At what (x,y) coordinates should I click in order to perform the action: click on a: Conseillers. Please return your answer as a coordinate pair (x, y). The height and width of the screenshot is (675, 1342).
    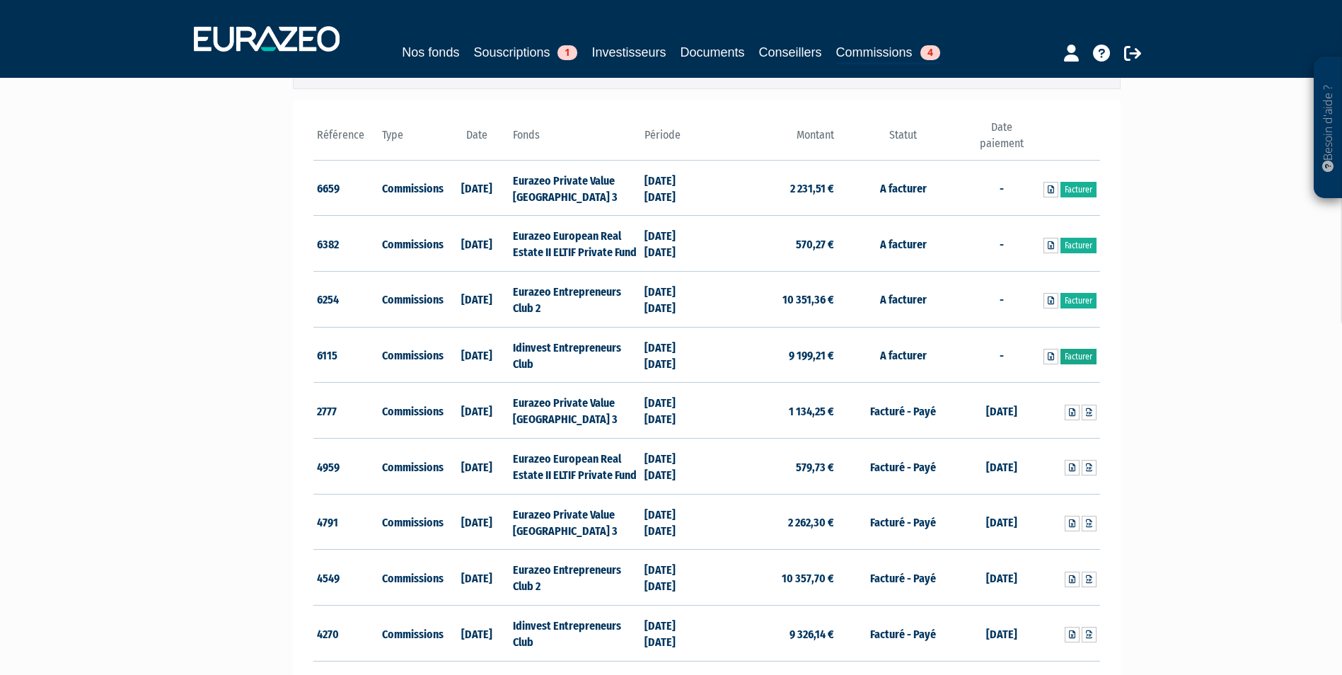
    Looking at the image, I should click on (790, 52).